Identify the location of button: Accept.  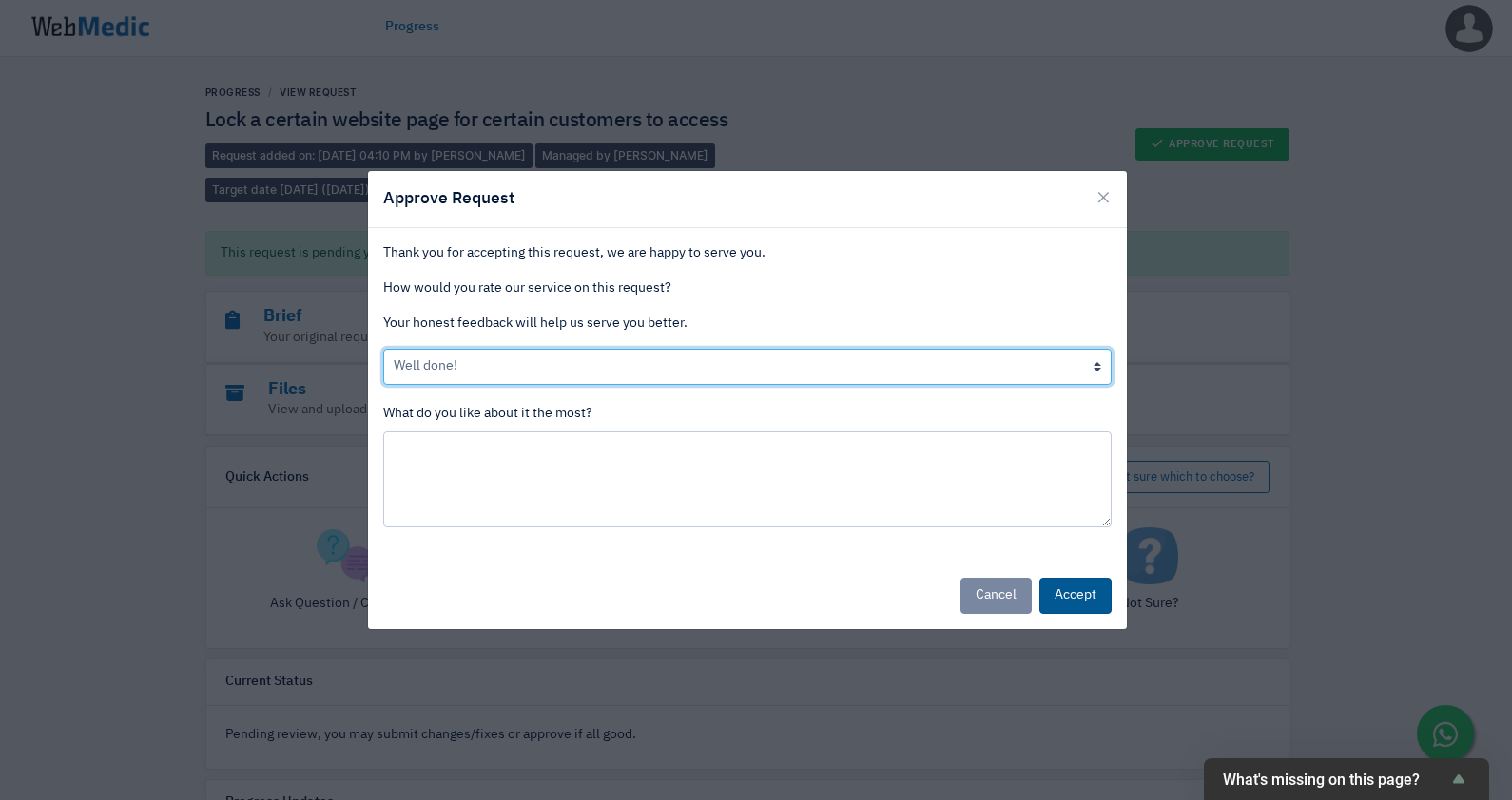
(1076, 596).